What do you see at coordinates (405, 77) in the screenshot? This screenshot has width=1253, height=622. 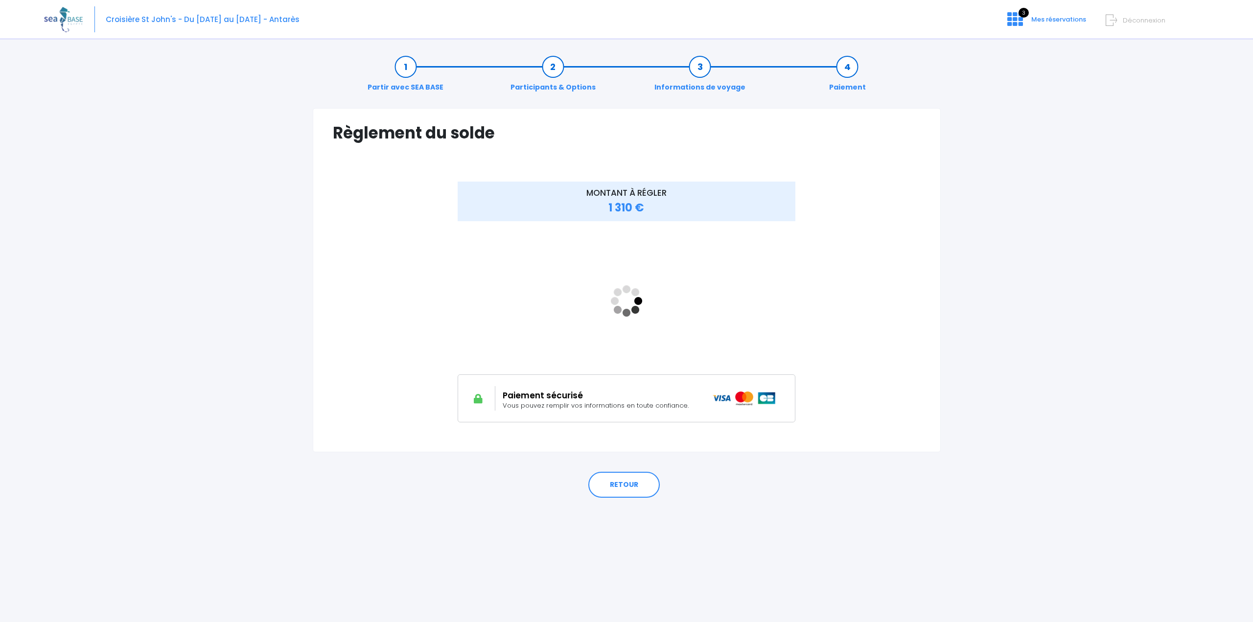 I see `a: Partir avec SEA BASE` at bounding box center [405, 77].